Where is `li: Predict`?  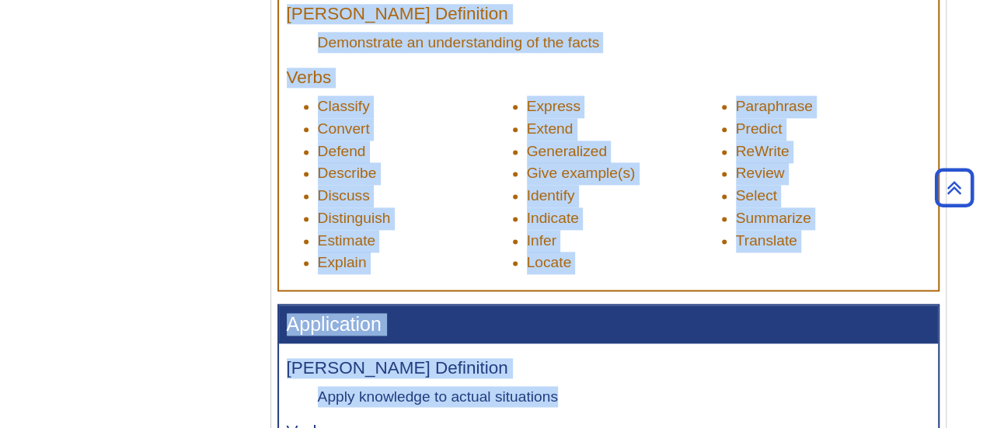 li: Predict is located at coordinates (833, 129).